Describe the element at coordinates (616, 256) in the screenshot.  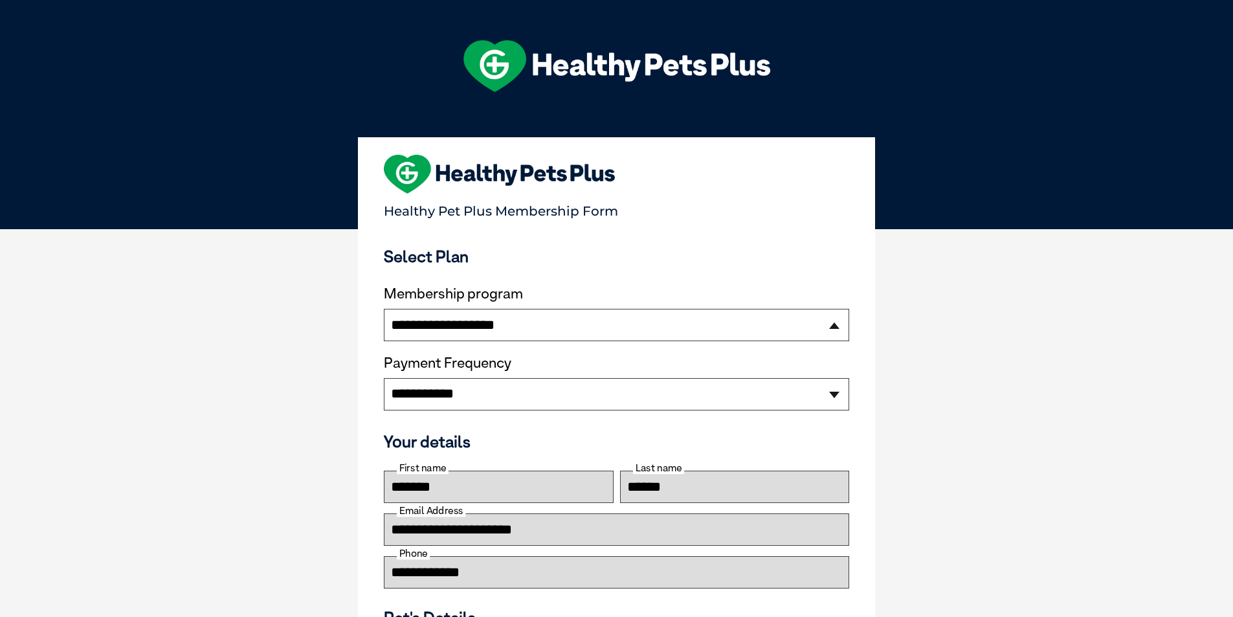
I see `h3: Select Plan` at that location.